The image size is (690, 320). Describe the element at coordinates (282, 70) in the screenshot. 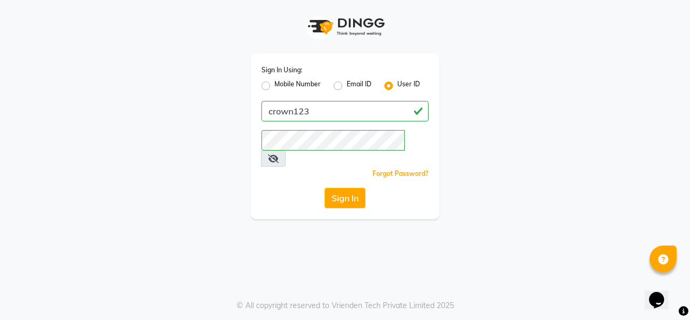

I see `label: Sign In Using:` at that location.